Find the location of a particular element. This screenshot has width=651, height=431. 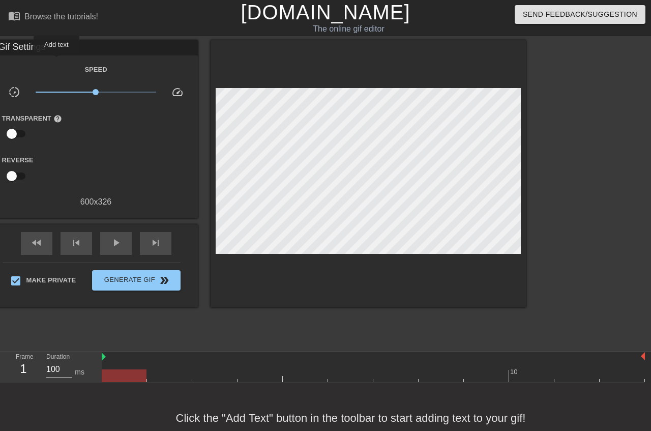

div: Browse the tutorials! is located at coordinates (61, 16).